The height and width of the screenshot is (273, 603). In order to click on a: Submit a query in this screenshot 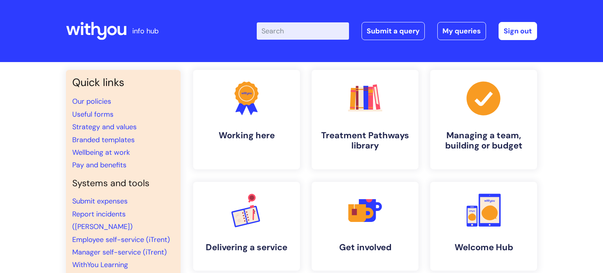, I will do `click(393, 31)`.